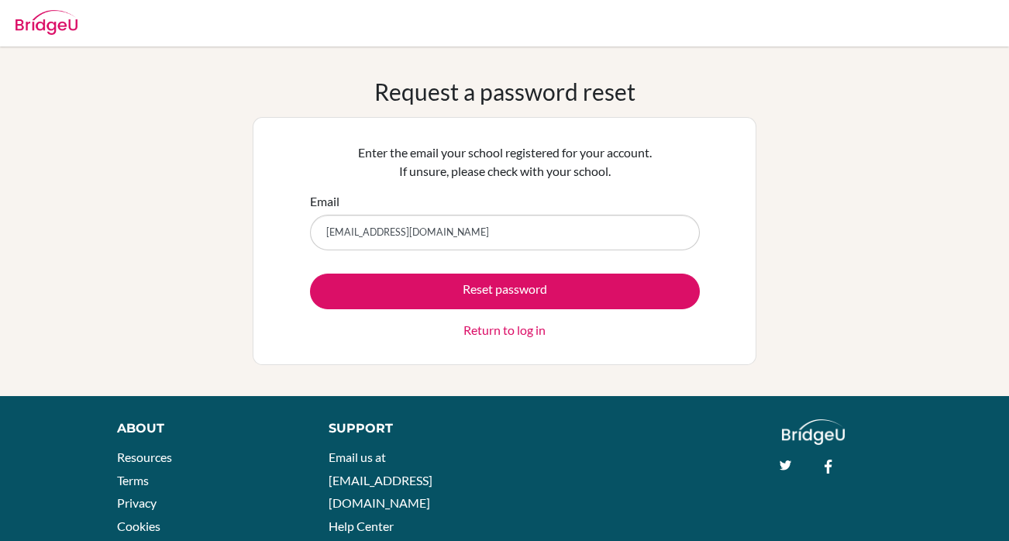  What do you see at coordinates (505, 91) in the screenshot?
I see `h1: Request a password reset` at bounding box center [505, 91].